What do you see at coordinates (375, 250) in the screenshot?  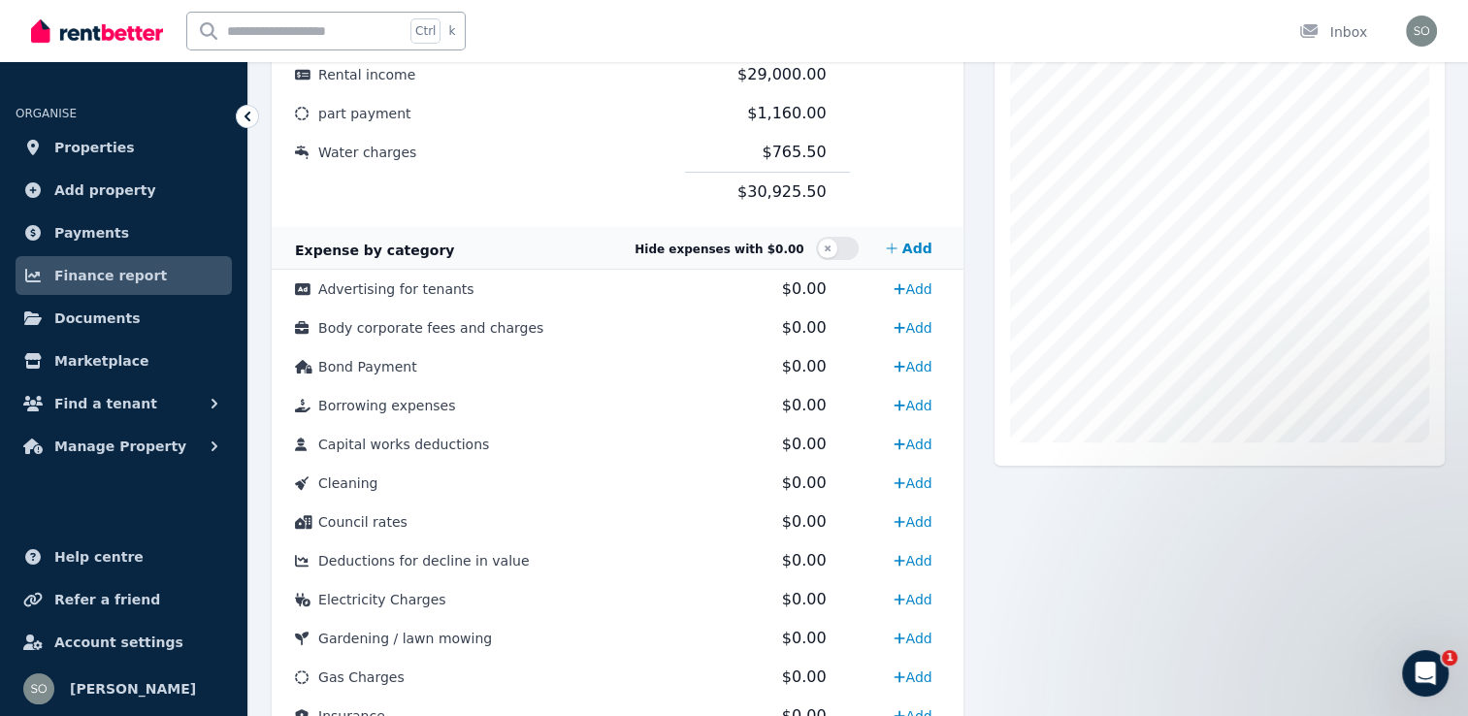 I see `span: Expense by category` at bounding box center [375, 250].